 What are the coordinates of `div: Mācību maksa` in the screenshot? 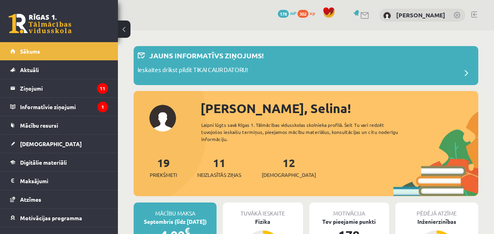 It's located at (175, 210).